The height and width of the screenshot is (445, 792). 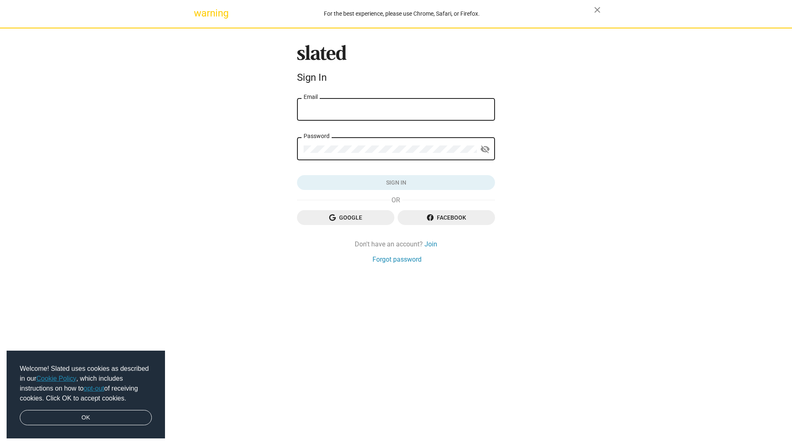 I want to click on div: Don't have an account?, so click(x=396, y=244).